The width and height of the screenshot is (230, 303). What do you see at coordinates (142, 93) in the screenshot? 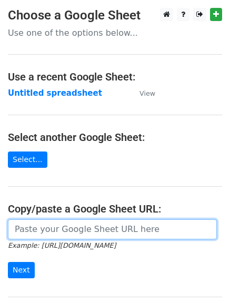
I see `a: View` at bounding box center [142, 93].